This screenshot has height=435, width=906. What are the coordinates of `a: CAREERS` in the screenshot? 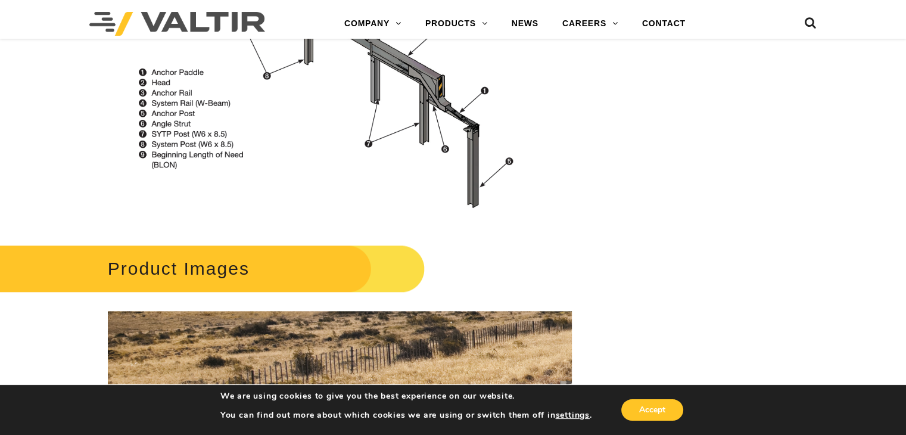 It's located at (590, 24).